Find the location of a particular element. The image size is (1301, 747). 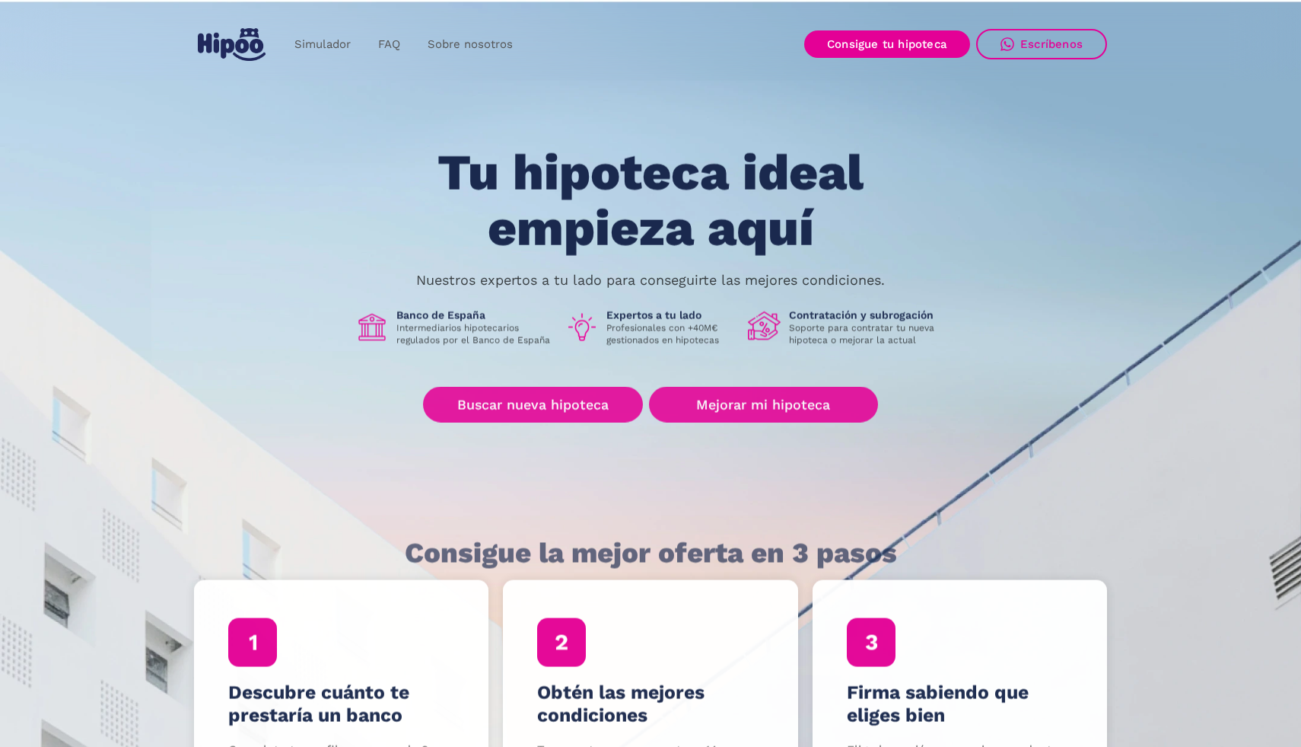

h4: Obtén las mejores condiciones is located at coordinates (651, 704).